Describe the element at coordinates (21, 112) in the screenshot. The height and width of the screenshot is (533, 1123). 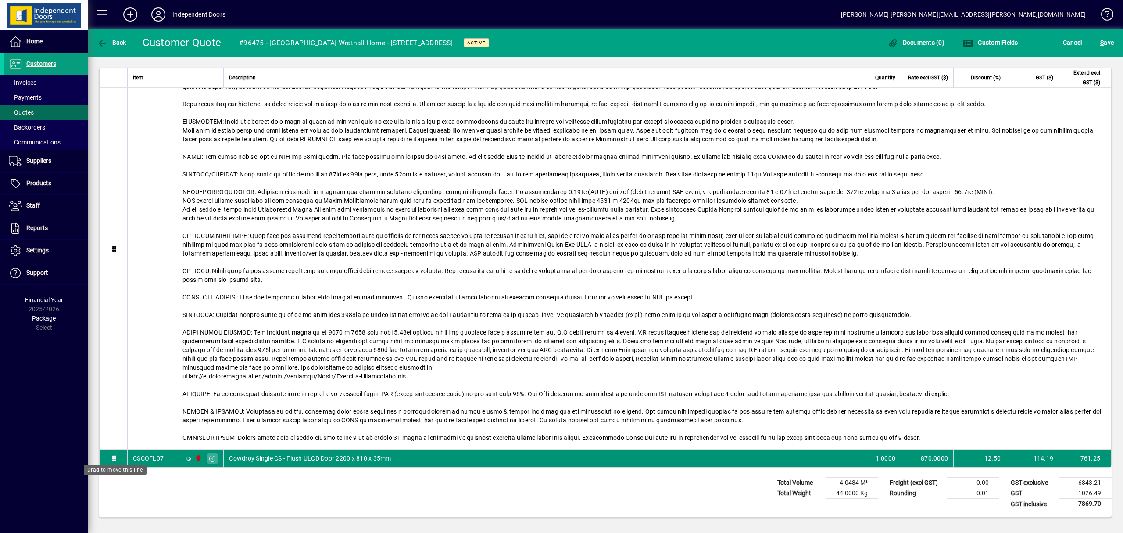
I see `span: Quotes` at that location.